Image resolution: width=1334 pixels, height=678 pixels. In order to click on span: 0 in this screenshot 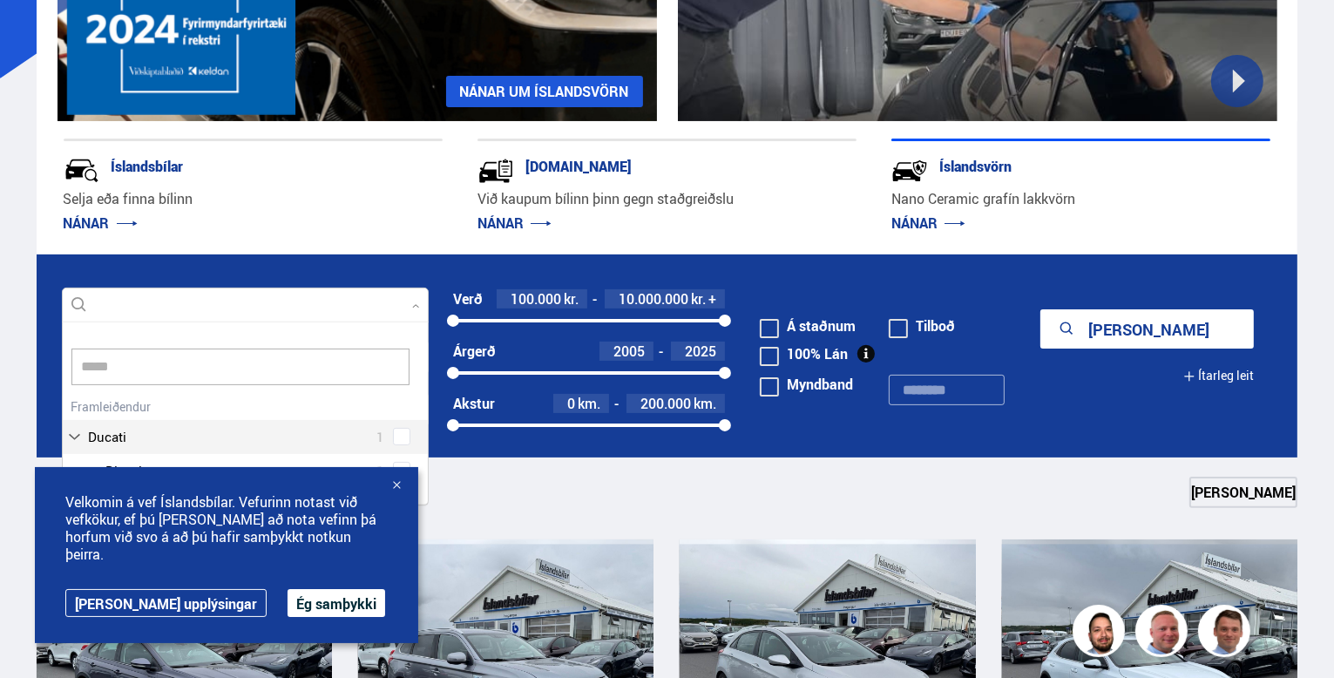, I will do `click(571, 403)`.